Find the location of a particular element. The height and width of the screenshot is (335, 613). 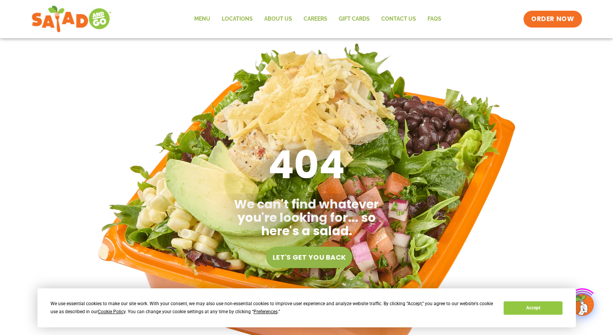

button: Accept is located at coordinates (533, 308).